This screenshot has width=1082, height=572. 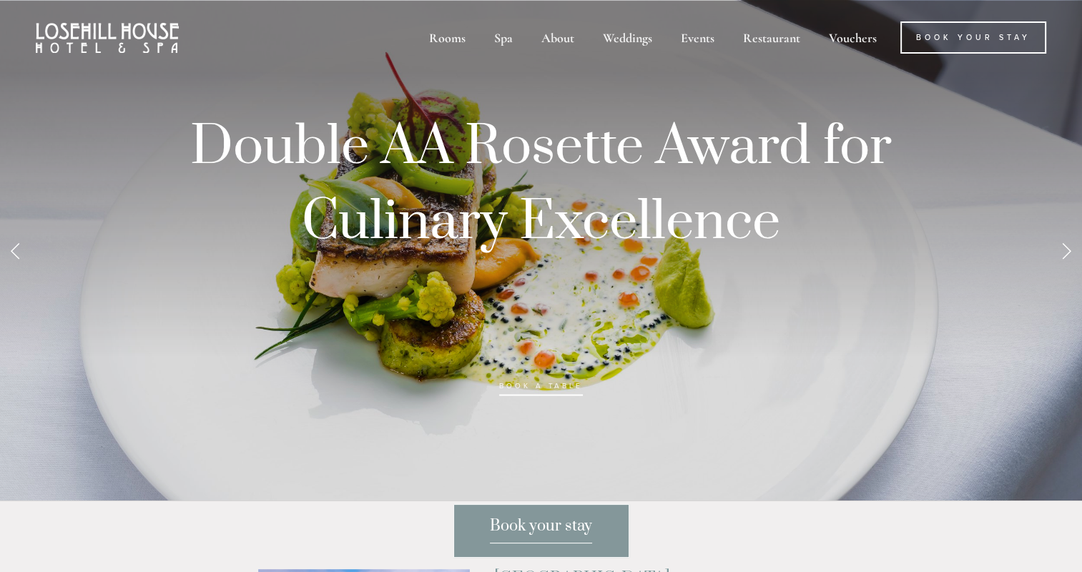 I want to click on a: Book Your Stay, so click(x=973, y=37).